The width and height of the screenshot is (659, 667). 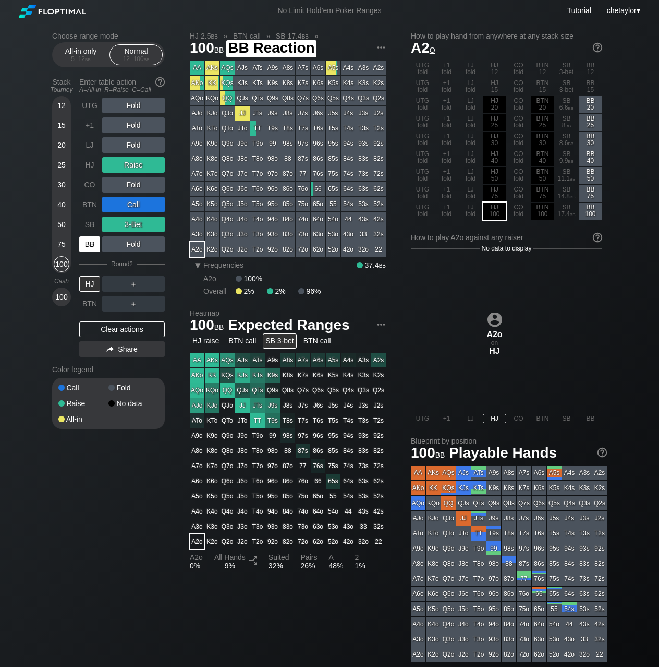 What do you see at coordinates (379, 128) in the screenshot?
I see `div: T2s` at bounding box center [379, 128].